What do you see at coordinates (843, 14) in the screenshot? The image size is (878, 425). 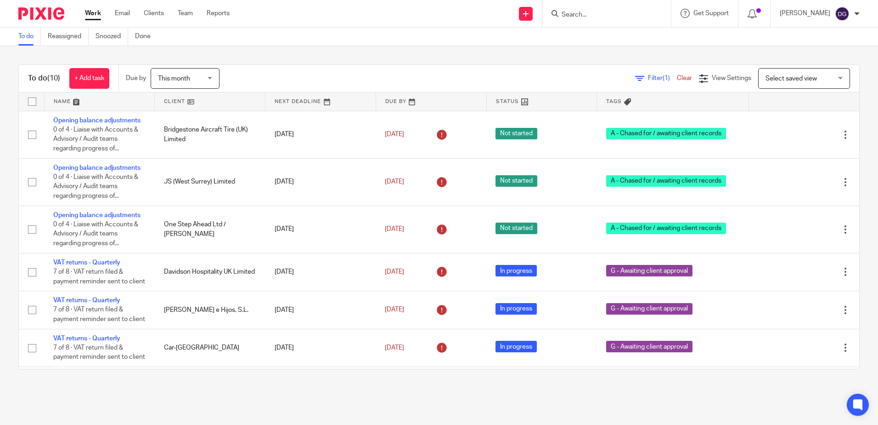 I see `img: svg%3E` at bounding box center [843, 14].